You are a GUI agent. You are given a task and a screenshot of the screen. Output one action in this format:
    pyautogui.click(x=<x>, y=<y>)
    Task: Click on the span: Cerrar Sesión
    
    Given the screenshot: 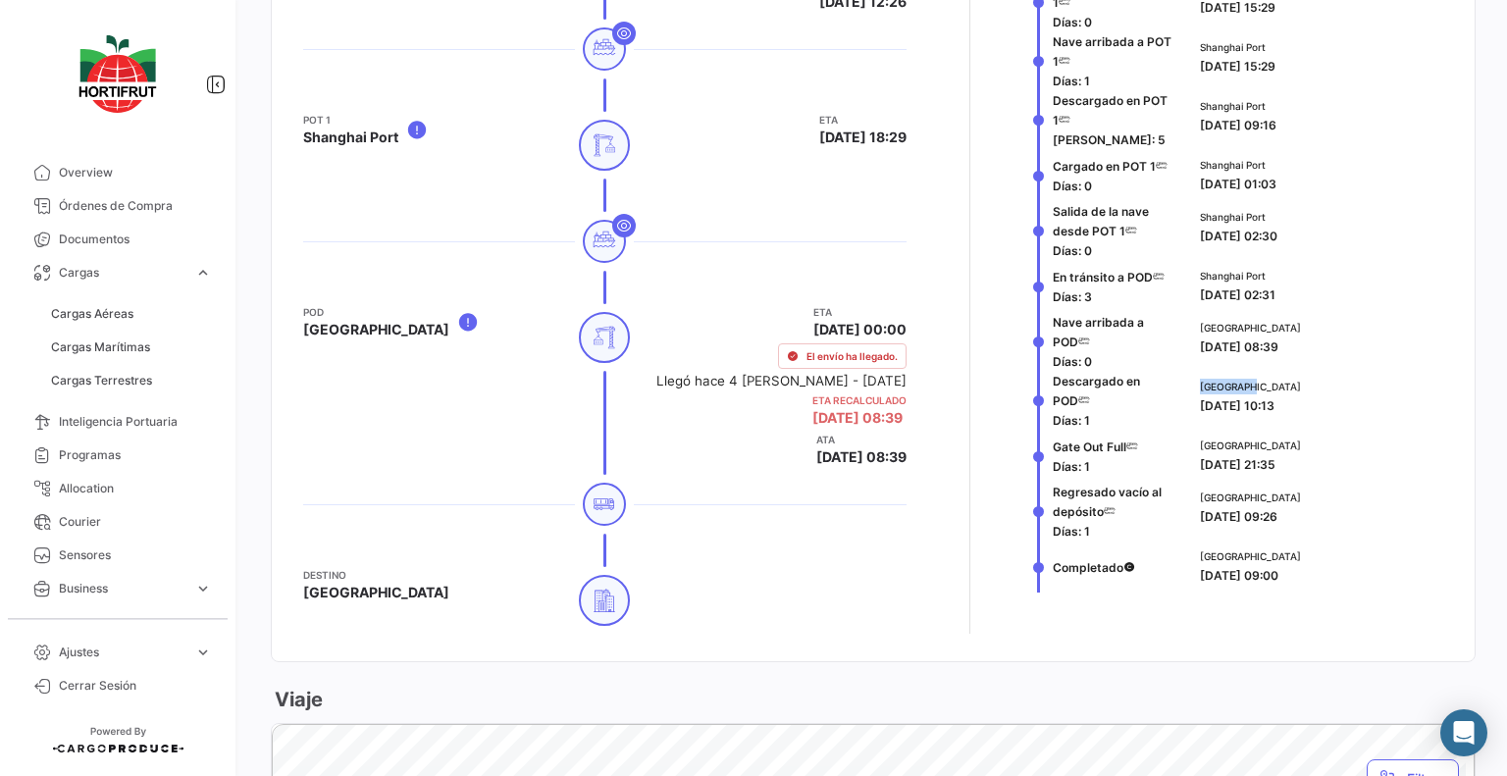 What is the action you would take?
    pyautogui.click(x=135, y=686)
    